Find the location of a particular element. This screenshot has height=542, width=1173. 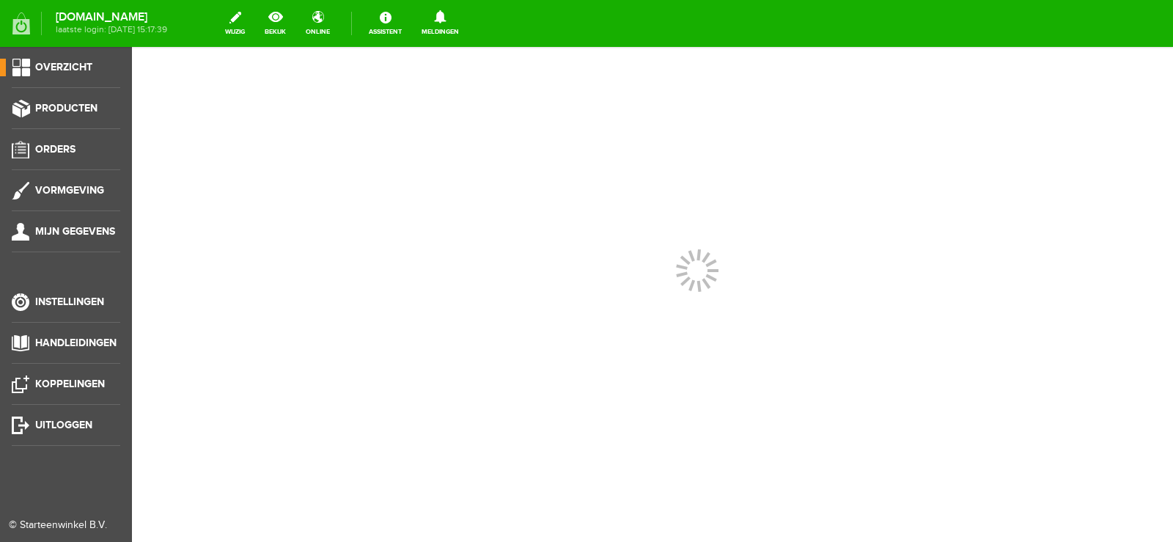

div: © Starteenwinkel B.V. is located at coordinates (60, 525).